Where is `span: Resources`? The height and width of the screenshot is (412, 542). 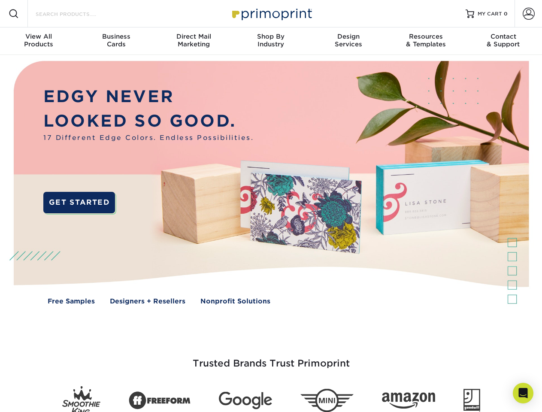 span: Resources is located at coordinates (426, 36).